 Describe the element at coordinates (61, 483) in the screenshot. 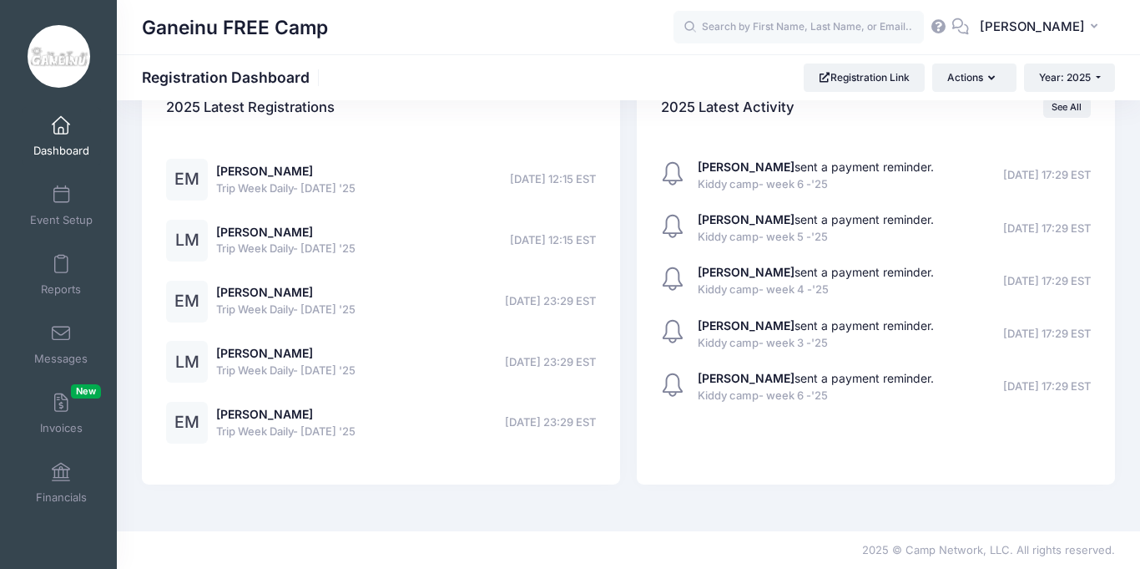

I see `a: Financials` at that location.